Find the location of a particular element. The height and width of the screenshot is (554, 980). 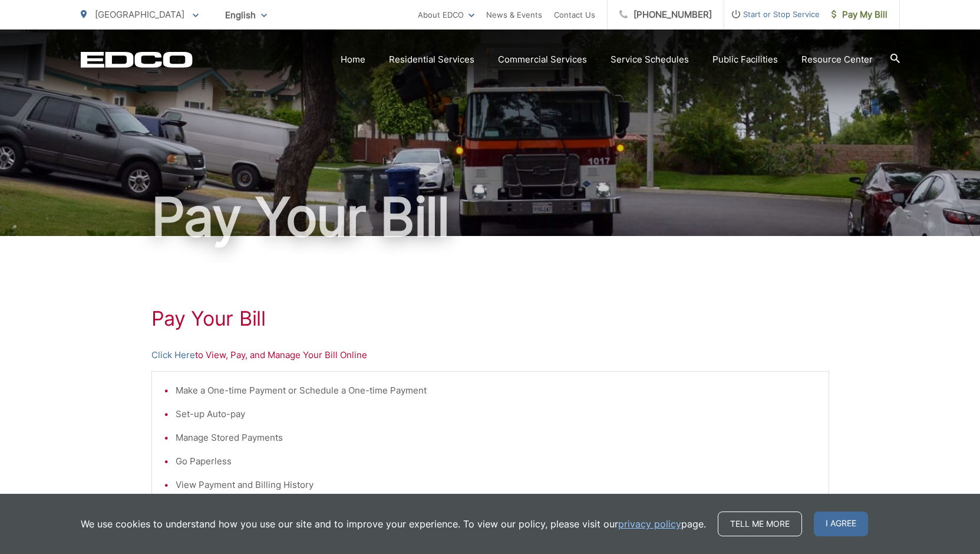

p: We use cookies to understand how you use our site and to improve your experience. To view our pol... is located at coordinates (393, 523).